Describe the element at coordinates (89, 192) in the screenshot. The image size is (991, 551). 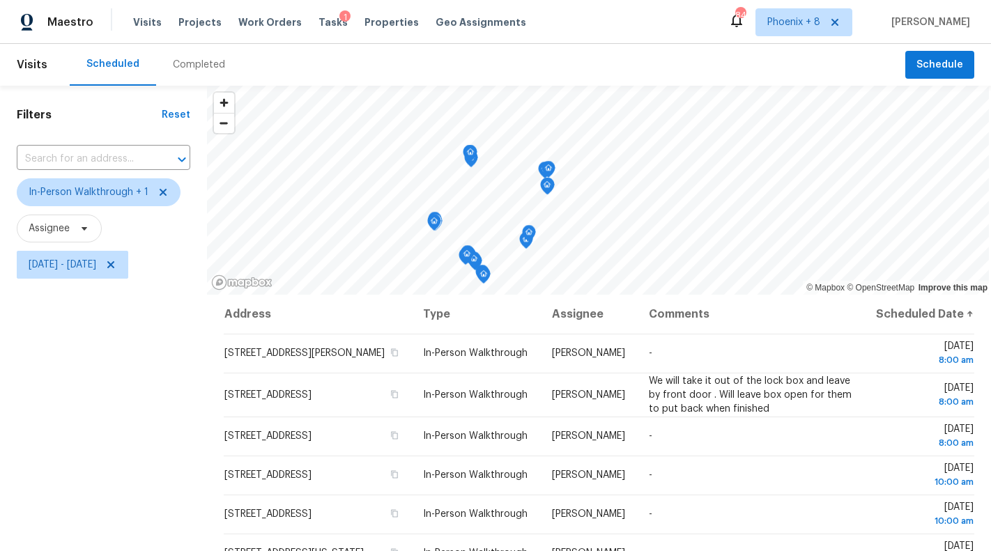
I see `span: In-Person Walkthrough + 1` at that location.